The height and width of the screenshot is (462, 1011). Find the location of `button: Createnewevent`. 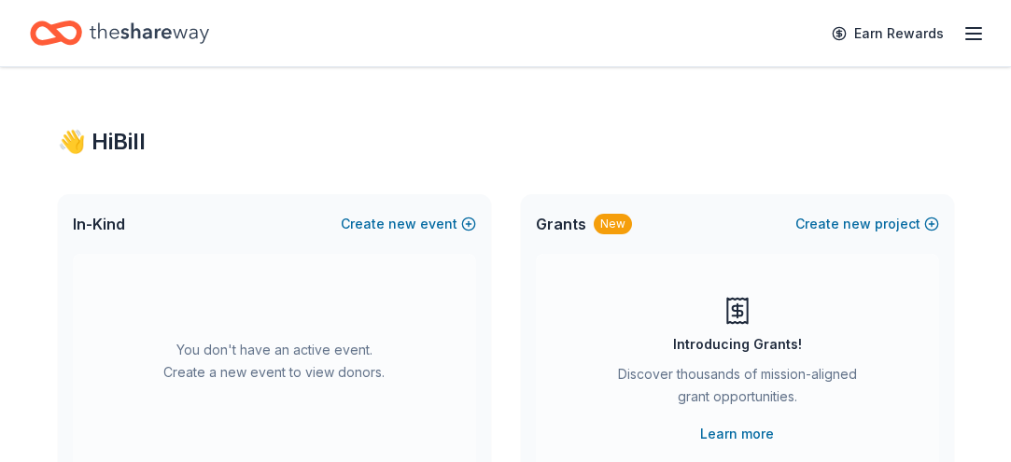

button: Createnewevent is located at coordinates (408, 224).